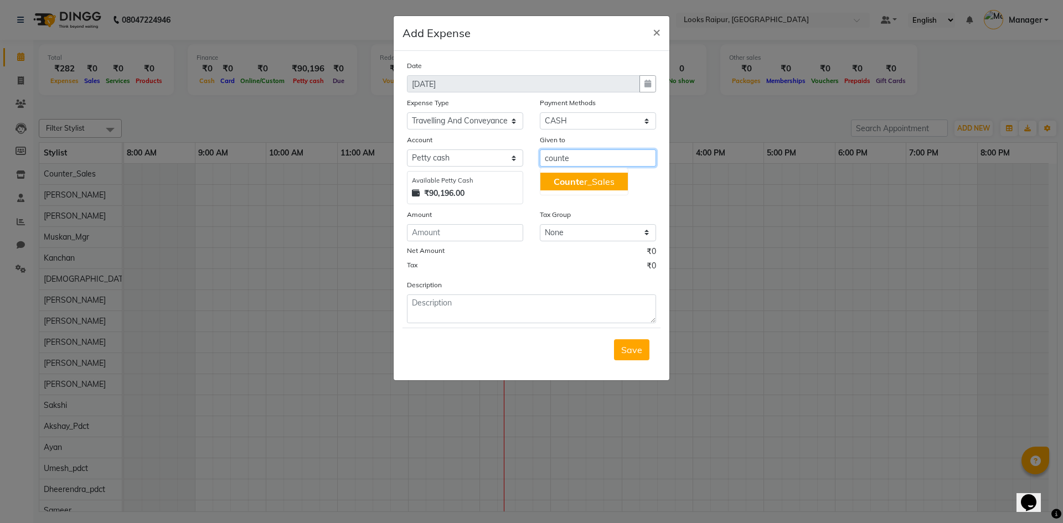  Describe the element at coordinates (414, 66) in the screenshot. I see `label: Date` at that location.